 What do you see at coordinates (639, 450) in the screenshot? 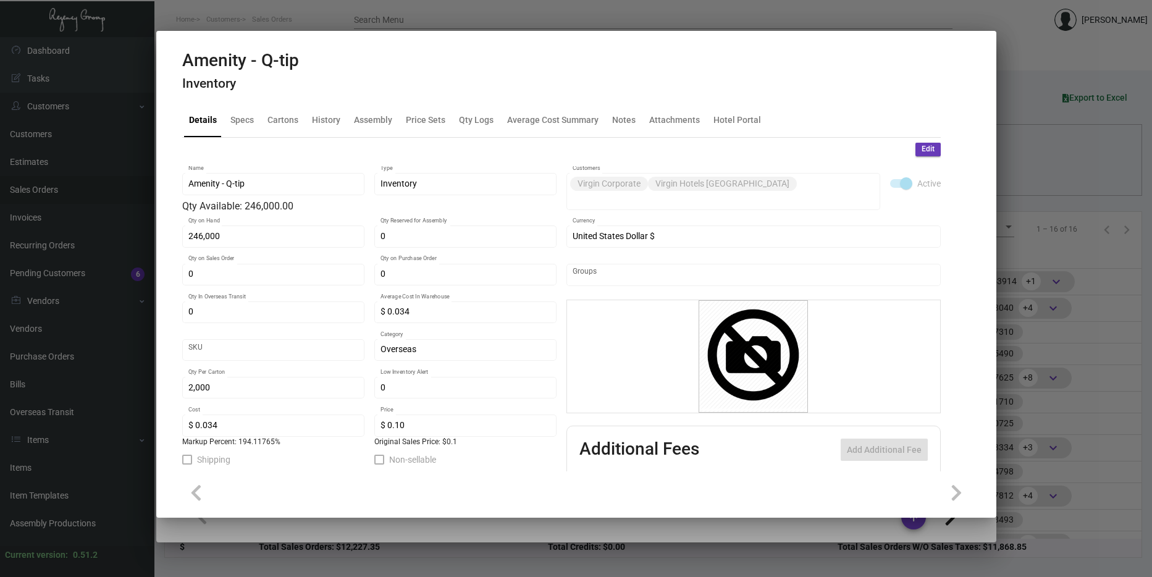
I see `h2: Additional Fees` at bounding box center [639, 450].